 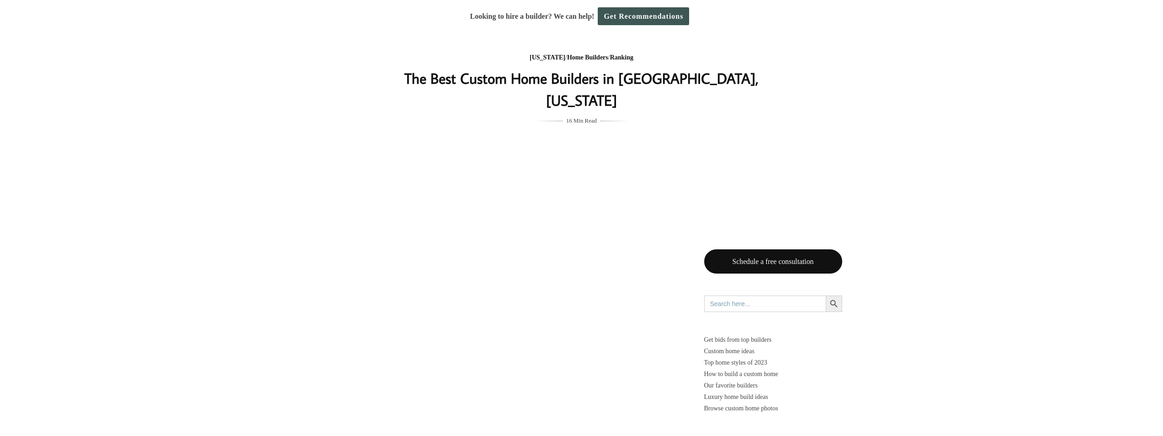 What do you see at coordinates (581, 121) in the screenshot?
I see `span: 16 Min Read` at bounding box center [581, 121].